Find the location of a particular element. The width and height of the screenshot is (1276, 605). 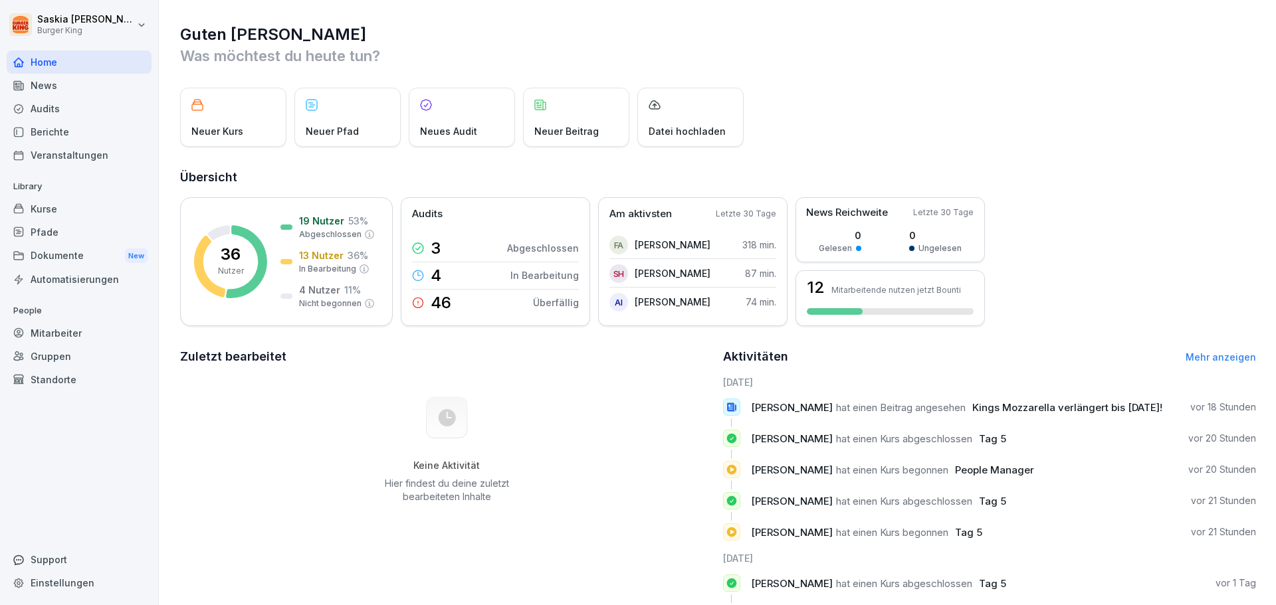

span: People Manager is located at coordinates (994, 470).